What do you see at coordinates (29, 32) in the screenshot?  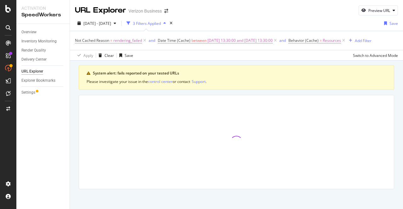 I see `div: Overview` at bounding box center [29, 32].